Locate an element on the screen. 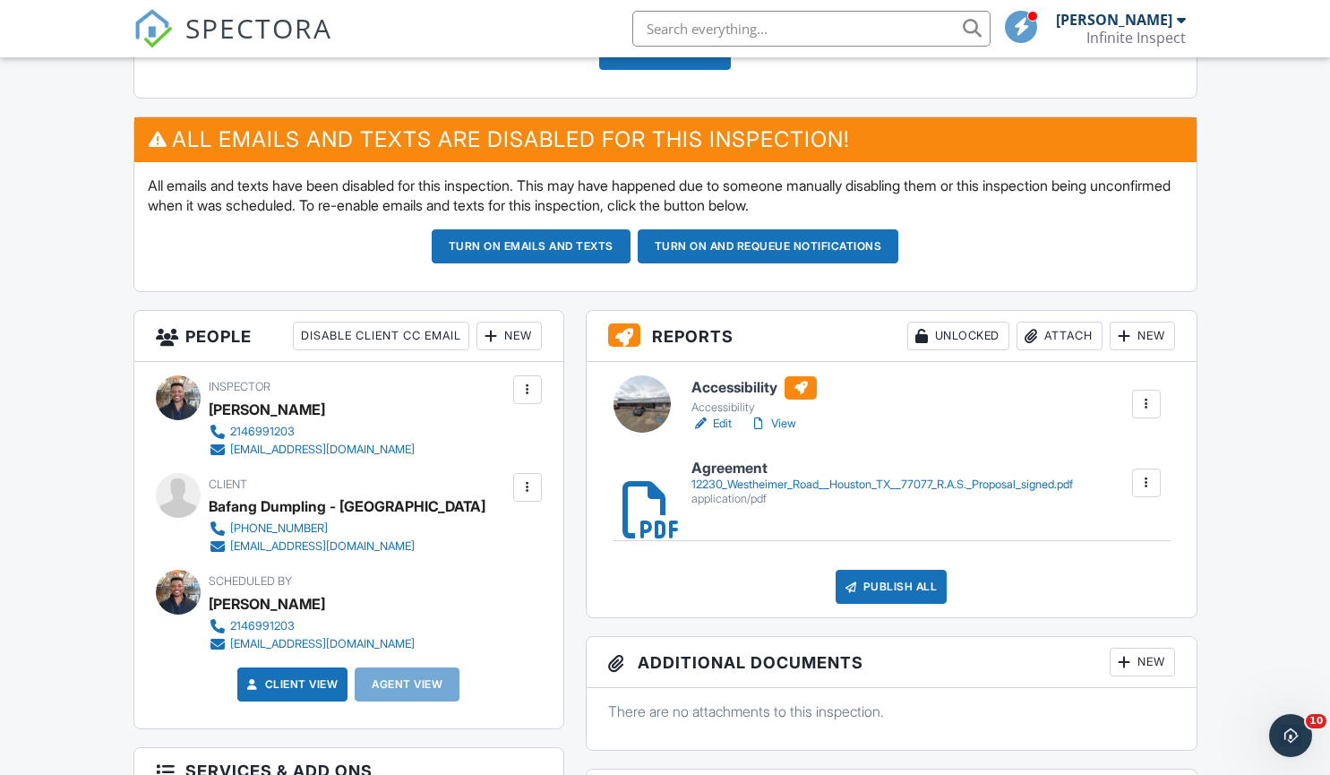 This screenshot has height=775, width=1330. h3: People is located at coordinates (348, 336).